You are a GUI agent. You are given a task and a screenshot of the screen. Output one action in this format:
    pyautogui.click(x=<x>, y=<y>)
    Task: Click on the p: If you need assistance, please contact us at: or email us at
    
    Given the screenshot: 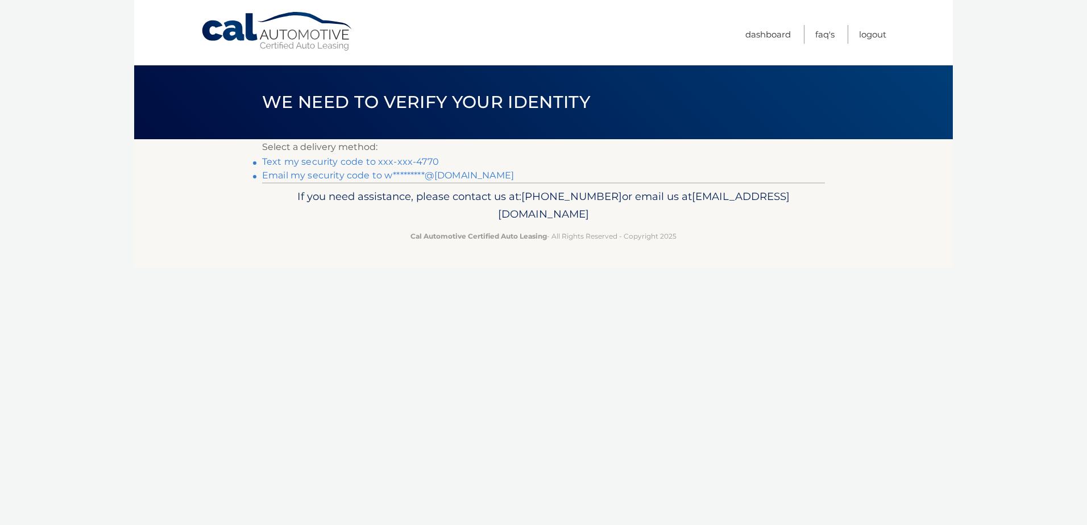 What is the action you would take?
    pyautogui.click(x=543, y=206)
    